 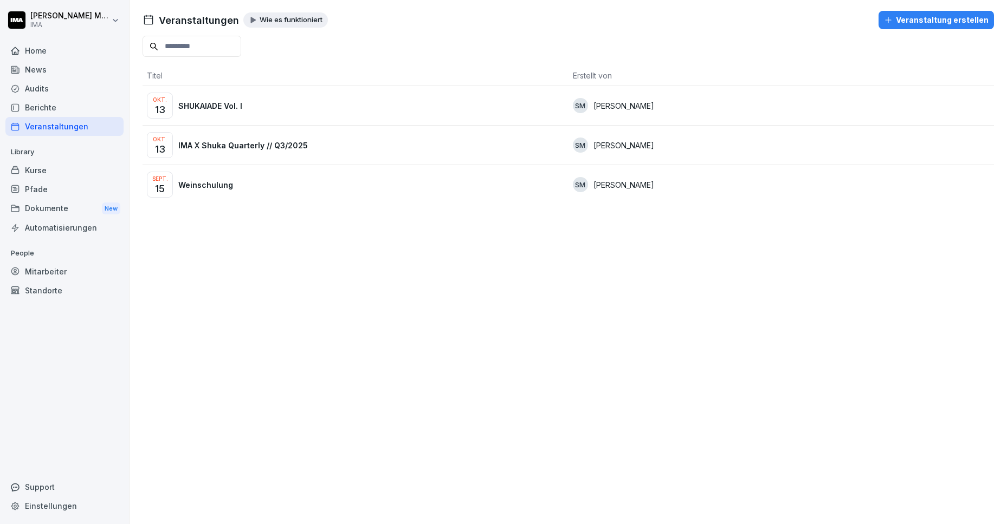 What do you see at coordinates (64, 50) in the screenshot?
I see `a: Home` at bounding box center [64, 50].